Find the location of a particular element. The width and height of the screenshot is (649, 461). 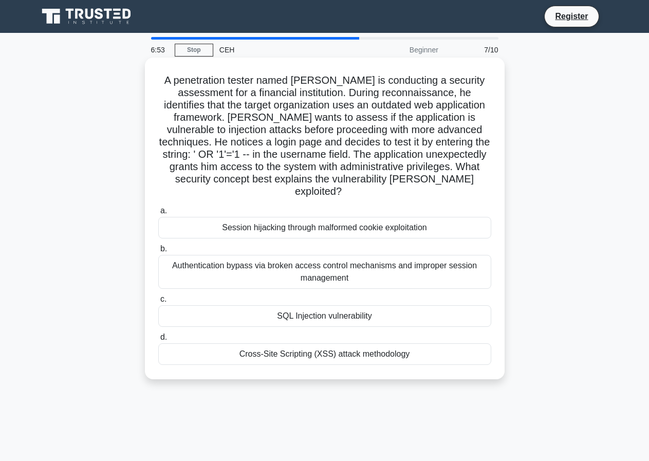

div: CEH is located at coordinates (284, 50).